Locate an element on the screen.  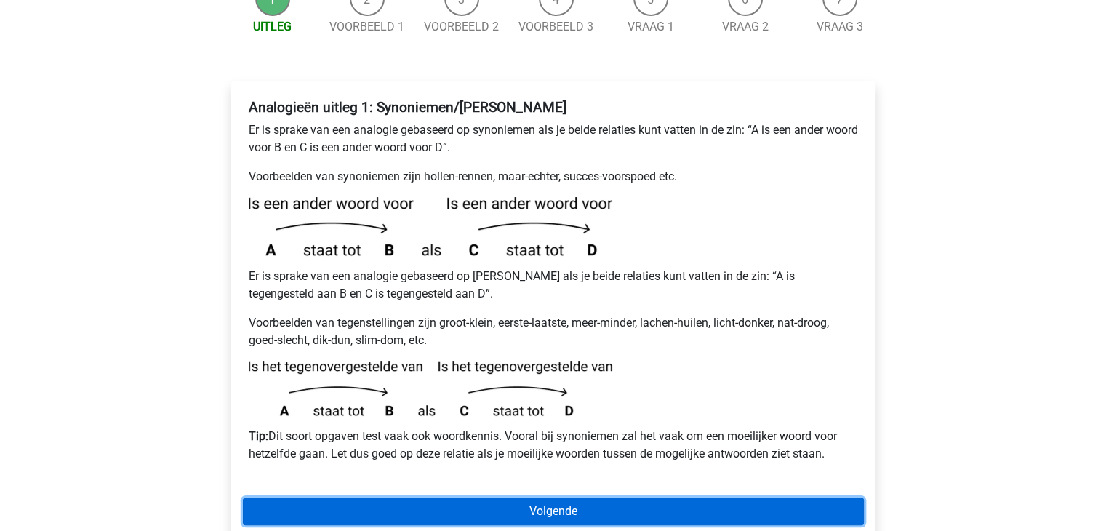
a: Vraag 1 is located at coordinates (651, 26).